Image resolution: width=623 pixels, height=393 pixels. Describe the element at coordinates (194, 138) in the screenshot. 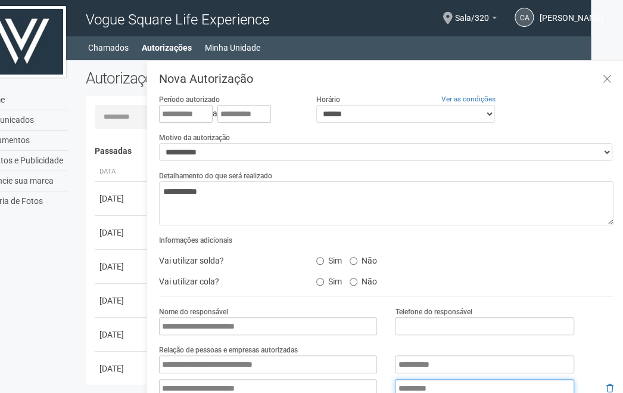

I see `label: Motivo da autorização` at that location.